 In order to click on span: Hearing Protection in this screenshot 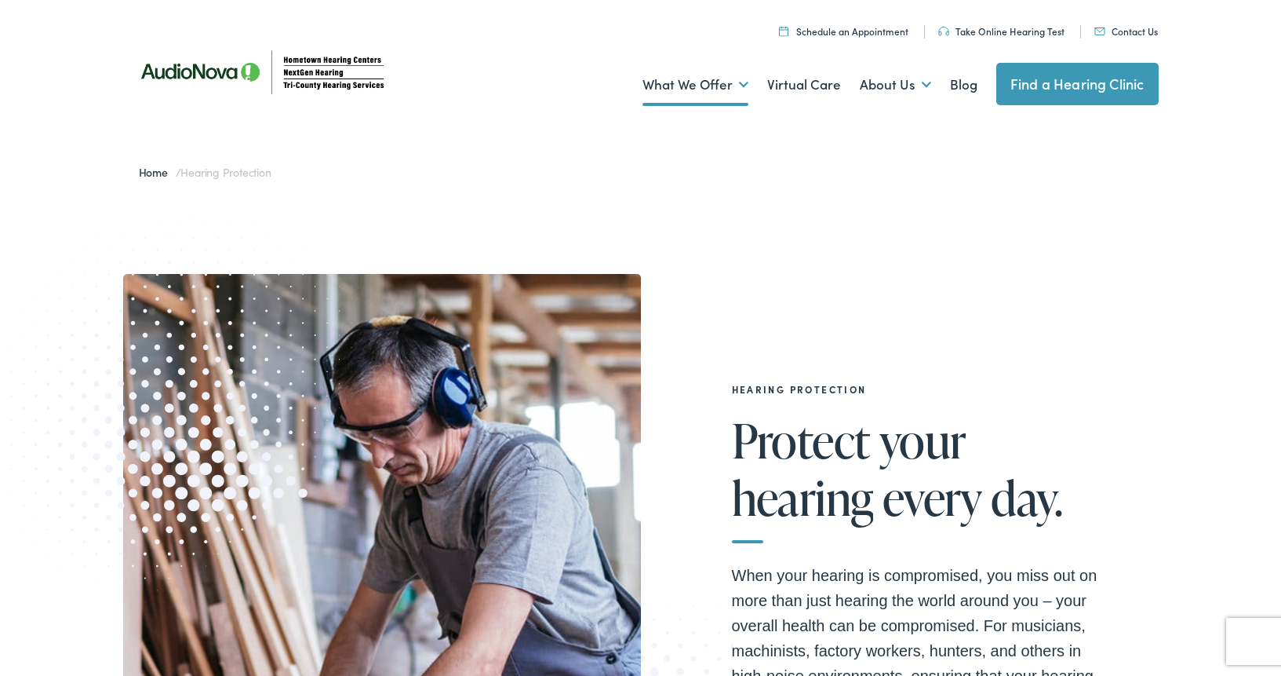, I will do `click(225, 172)`.